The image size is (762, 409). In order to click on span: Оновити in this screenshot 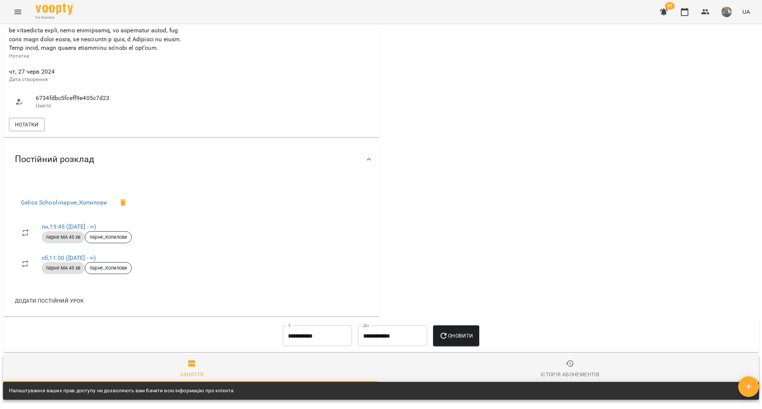, I will do `click(456, 336)`.